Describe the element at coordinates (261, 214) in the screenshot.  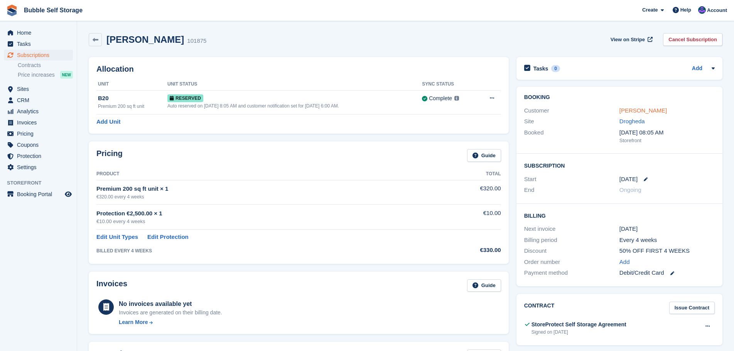
I see `div: Protection €2,500.00 × 1` at that location.